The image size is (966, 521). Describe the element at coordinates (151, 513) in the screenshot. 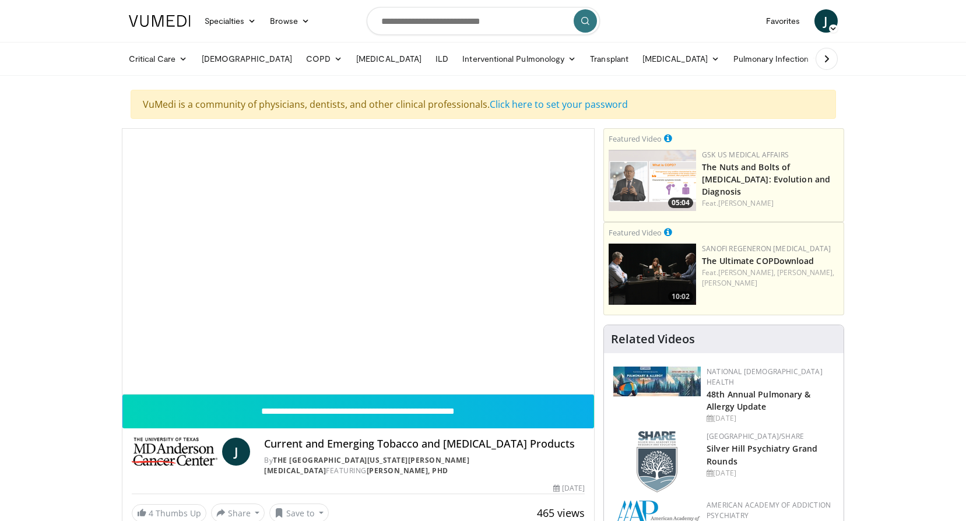

I see `span: 4` at that location.